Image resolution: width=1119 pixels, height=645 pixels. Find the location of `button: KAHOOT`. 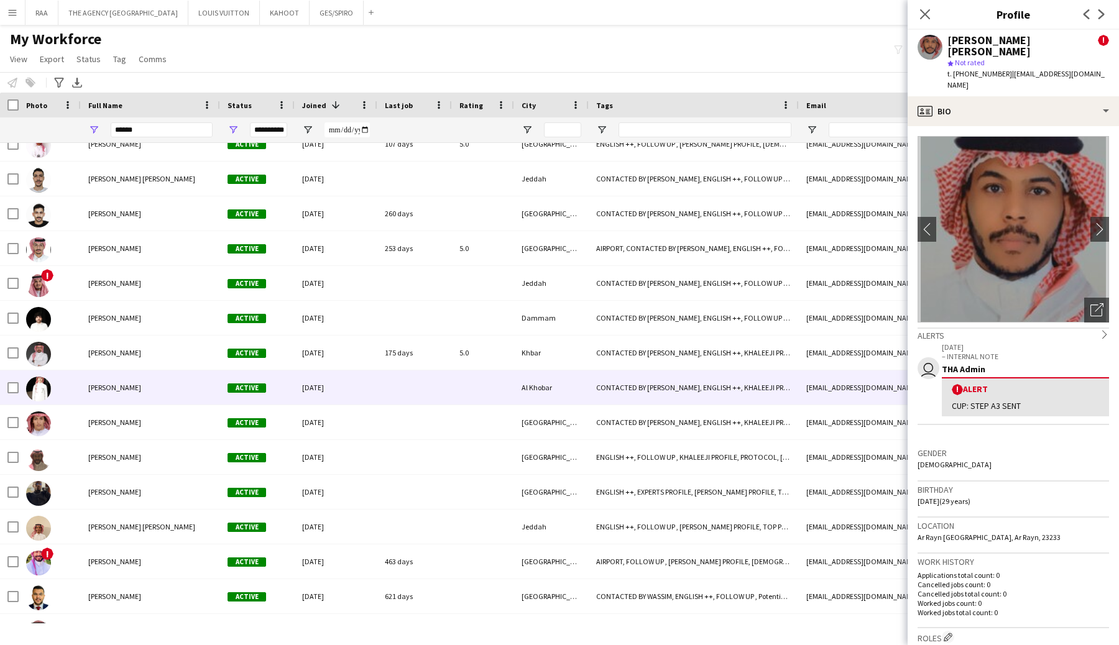

button: KAHOOT is located at coordinates (285, 12).